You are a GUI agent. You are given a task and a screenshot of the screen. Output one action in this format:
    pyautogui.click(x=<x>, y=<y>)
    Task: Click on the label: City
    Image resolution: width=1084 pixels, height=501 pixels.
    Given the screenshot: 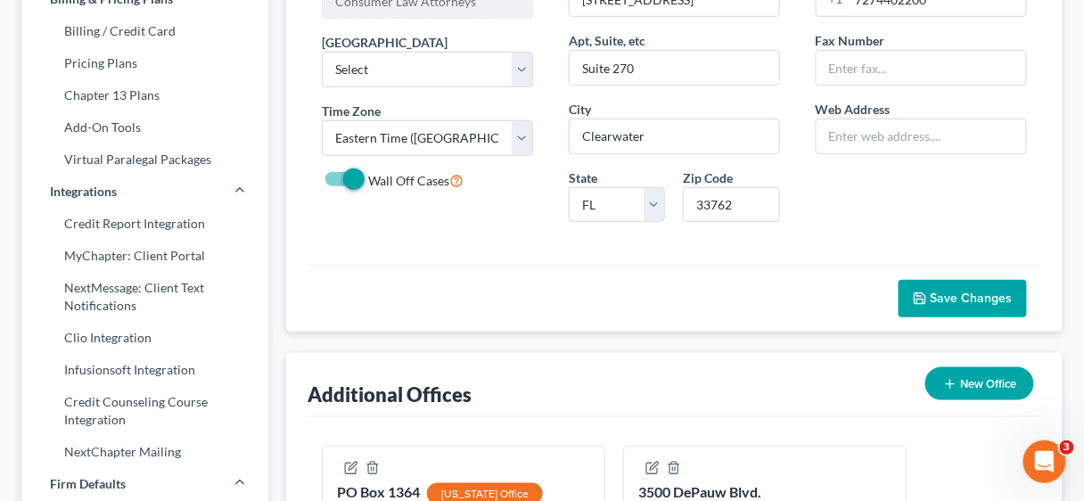 What is the action you would take?
    pyautogui.click(x=580, y=109)
    